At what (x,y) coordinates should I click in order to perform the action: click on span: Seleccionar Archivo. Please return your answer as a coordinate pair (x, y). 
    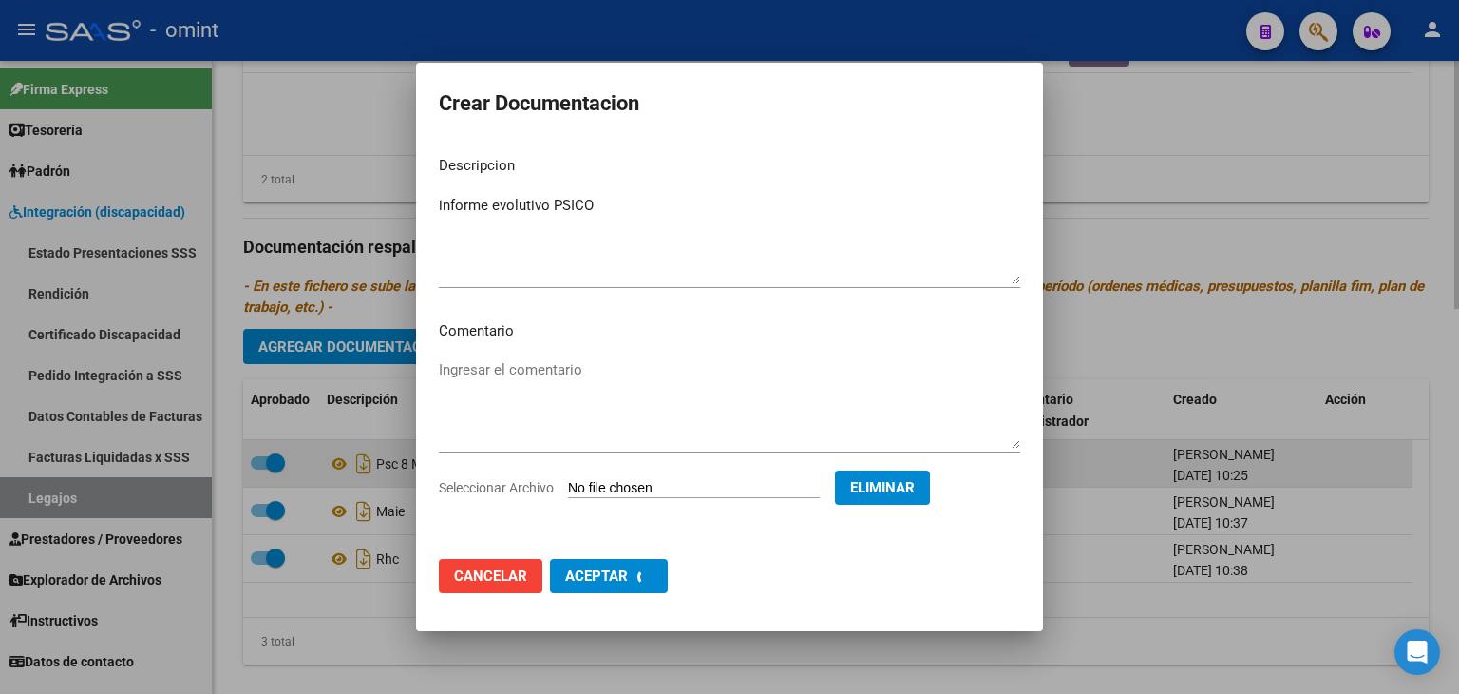
    Looking at the image, I should click on (496, 487).